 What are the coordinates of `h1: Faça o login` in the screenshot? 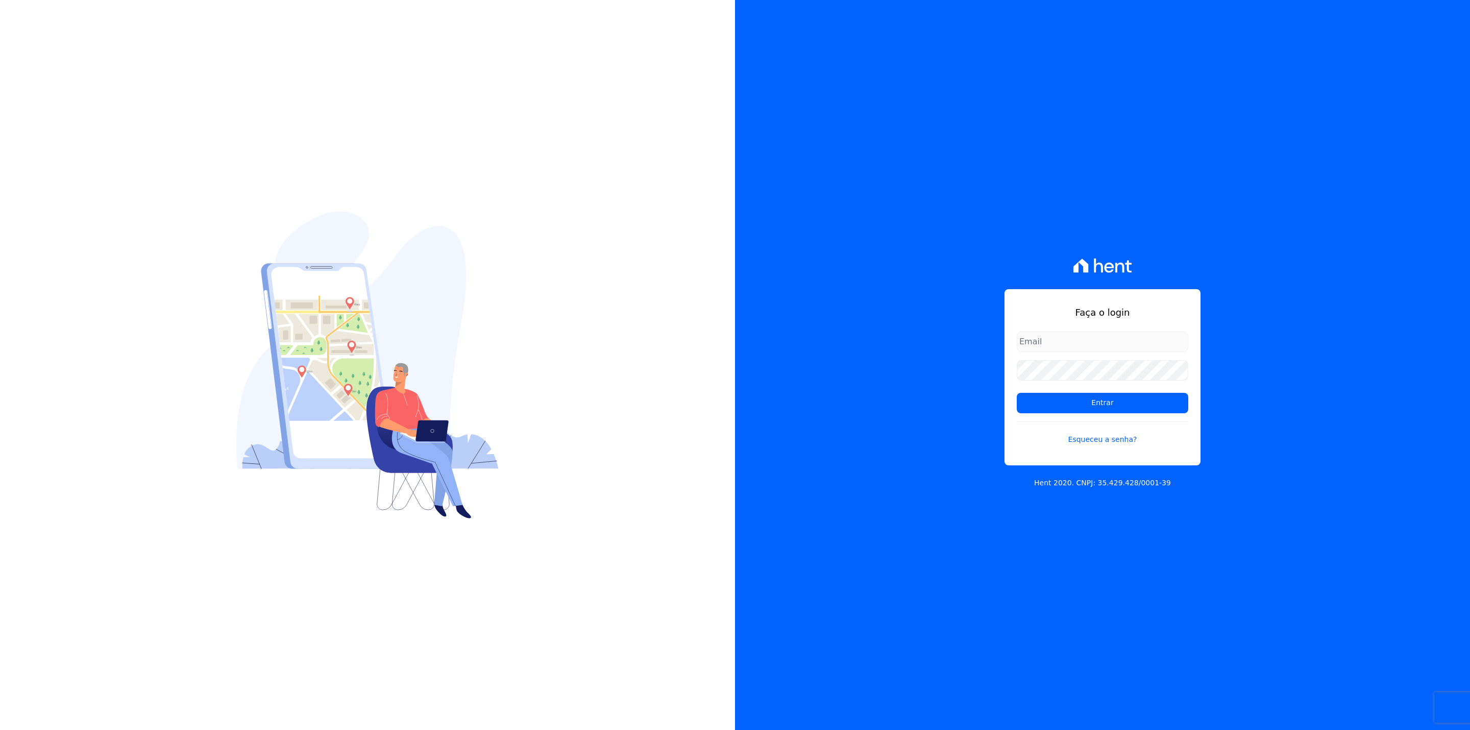 It's located at (1103, 312).